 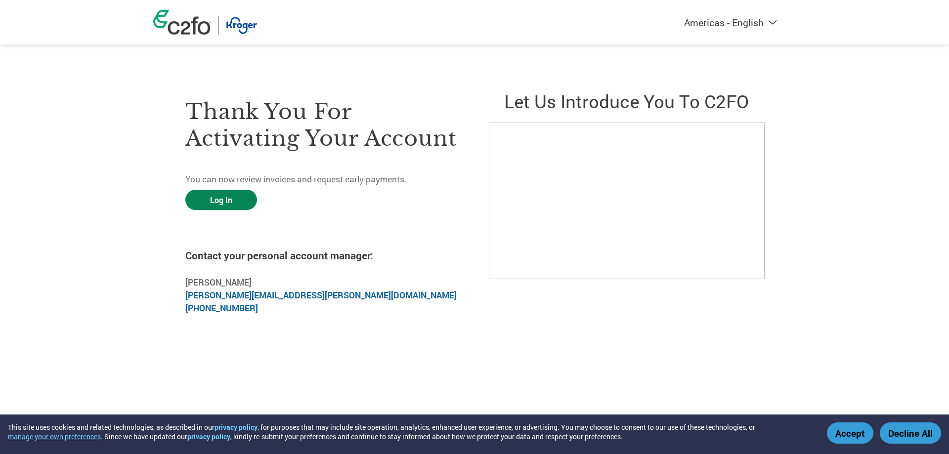 I want to click on div: This site uses cookies and related technologies, as described in our , for purposes that may incl..., so click(x=410, y=432).